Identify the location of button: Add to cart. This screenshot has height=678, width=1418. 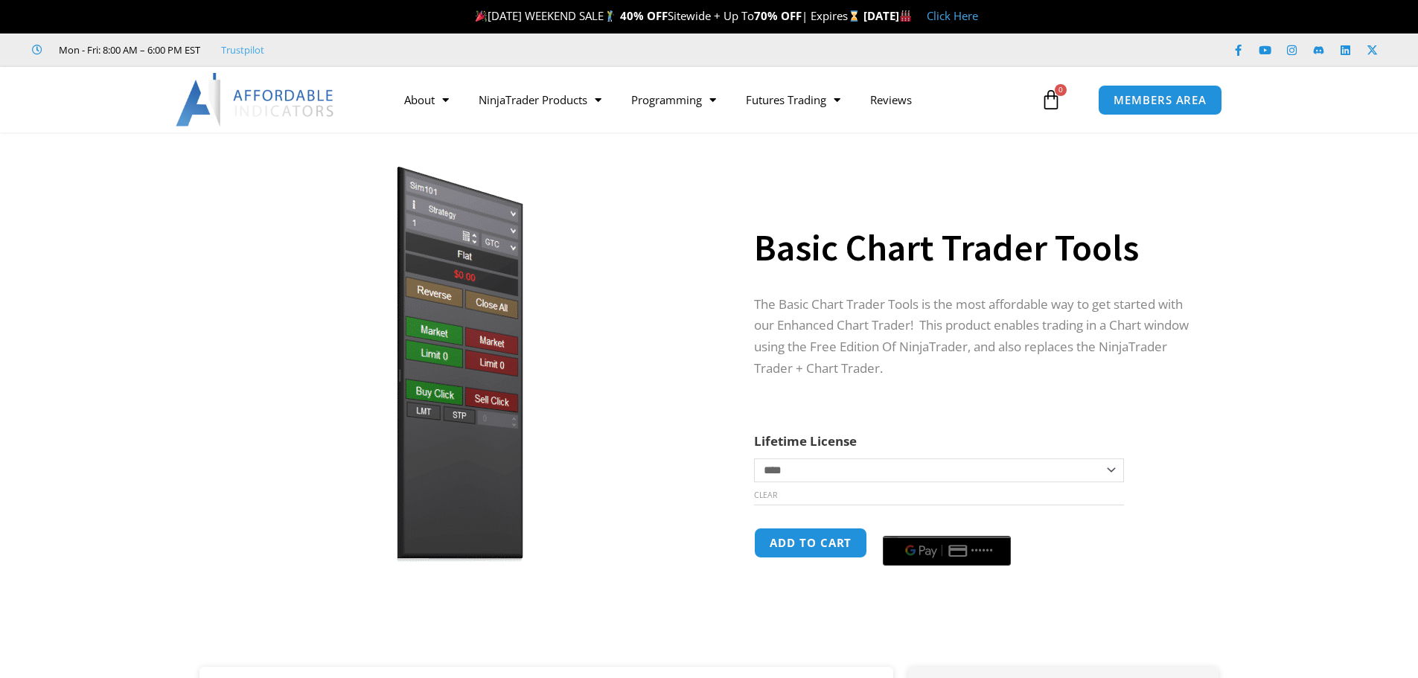
(811, 543).